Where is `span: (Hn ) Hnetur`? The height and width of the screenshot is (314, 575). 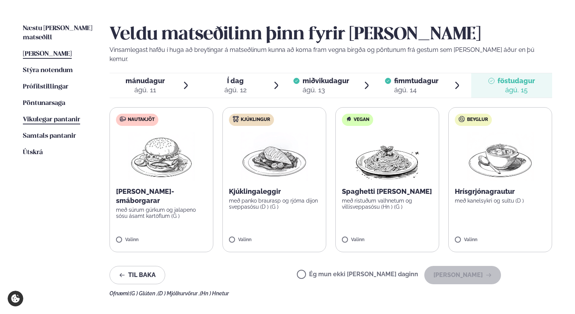 span: (Hn ) Hnetur is located at coordinates (214, 293).